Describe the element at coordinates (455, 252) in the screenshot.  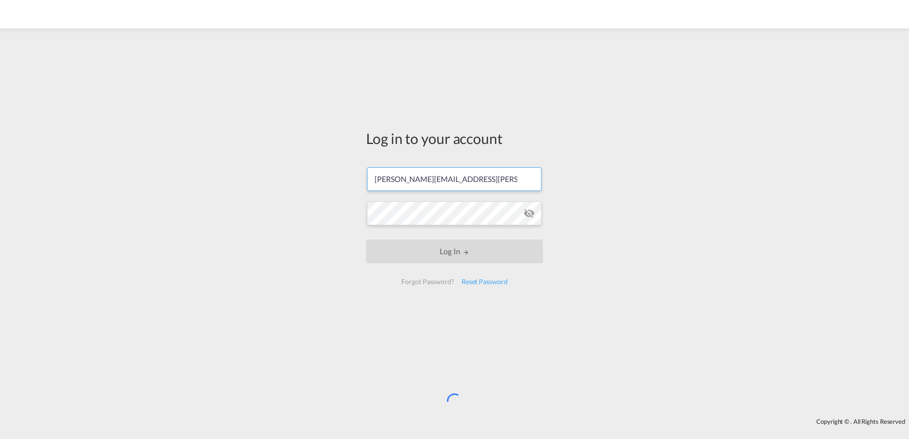
I see `button: LOGIN` at that location.